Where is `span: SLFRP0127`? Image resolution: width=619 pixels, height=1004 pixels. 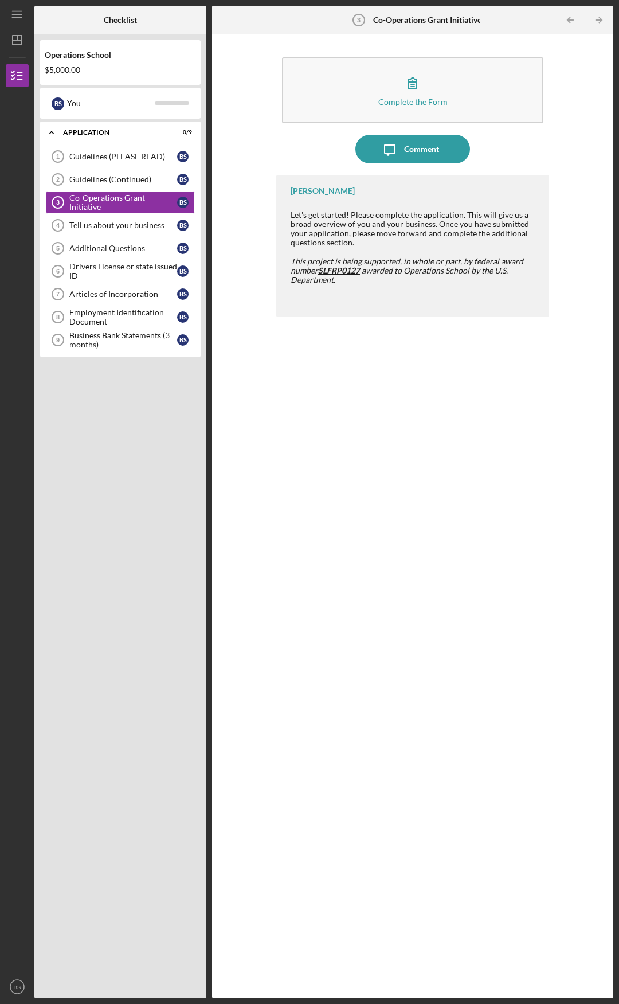 span: SLFRP0127 is located at coordinates (339, 270).